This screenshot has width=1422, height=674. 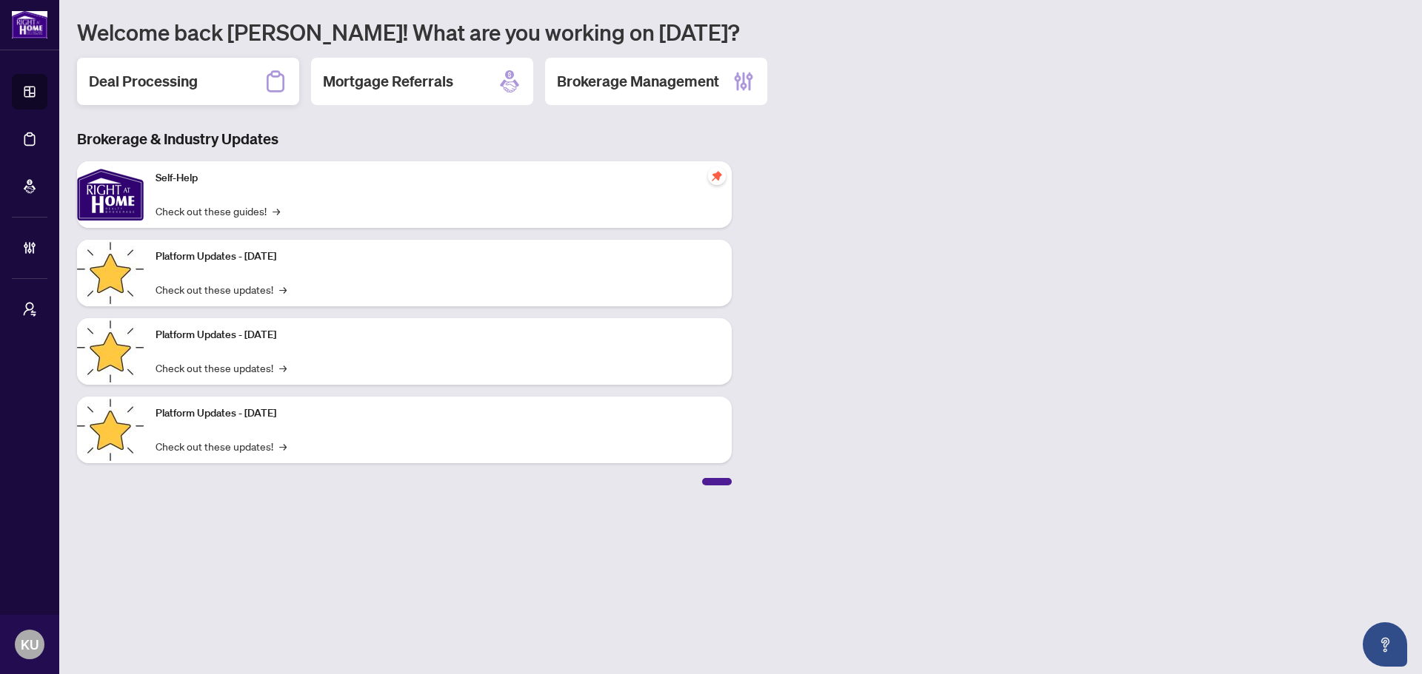 I want to click on img: Platform Updates - July 8, 2025, so click(x=110, y=352).